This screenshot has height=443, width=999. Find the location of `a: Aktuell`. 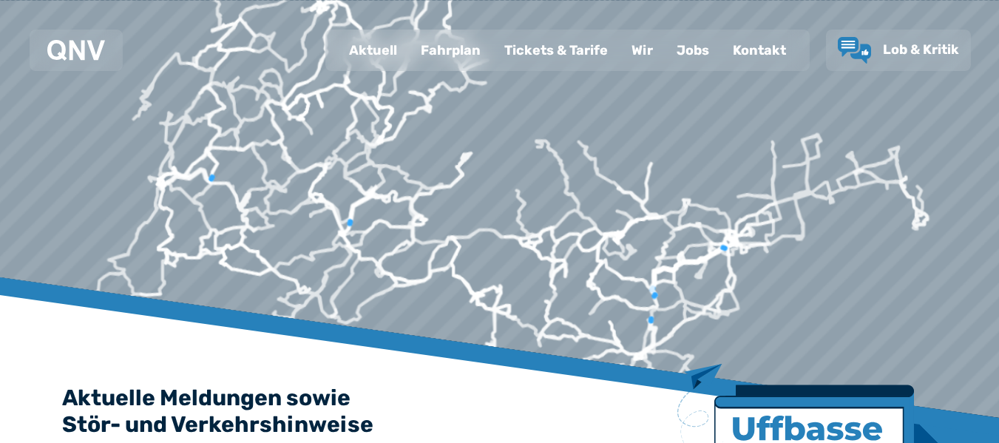

a: Aktuell is located at coordinates (373, 50).